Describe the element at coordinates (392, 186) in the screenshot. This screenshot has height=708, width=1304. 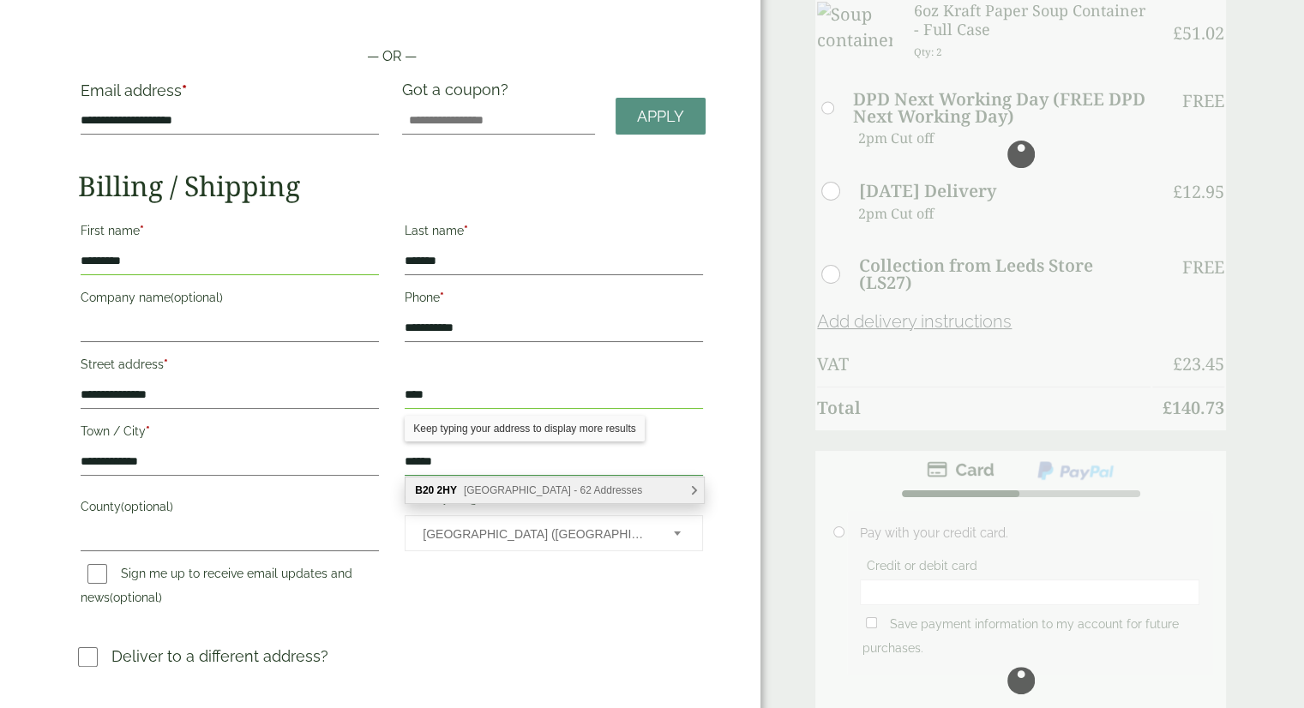
I see `h2: Billing / Shipping` at that location.